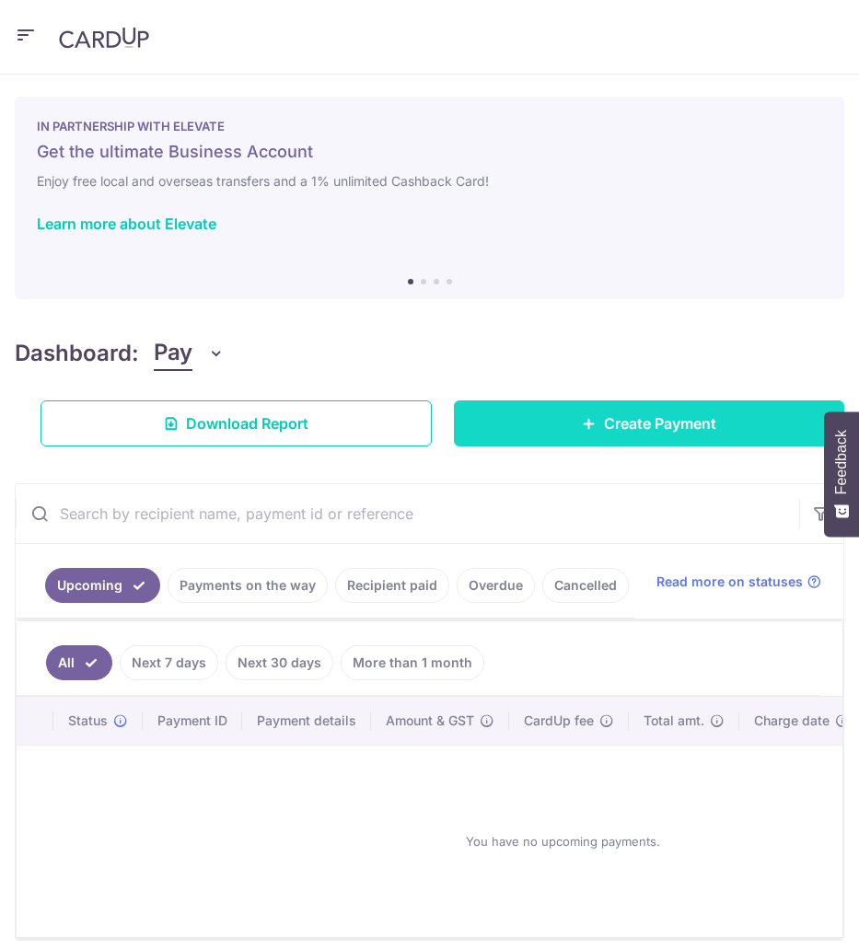  Describe the element at coordinates (169, 663) in the screenshot. I see `a: Next 7 days` at that location.